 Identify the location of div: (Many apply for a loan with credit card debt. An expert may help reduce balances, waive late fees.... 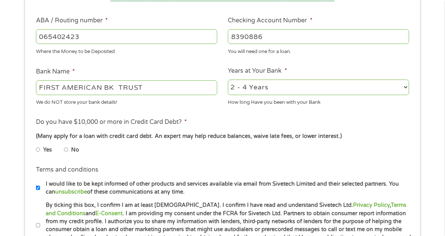
(222, 136).